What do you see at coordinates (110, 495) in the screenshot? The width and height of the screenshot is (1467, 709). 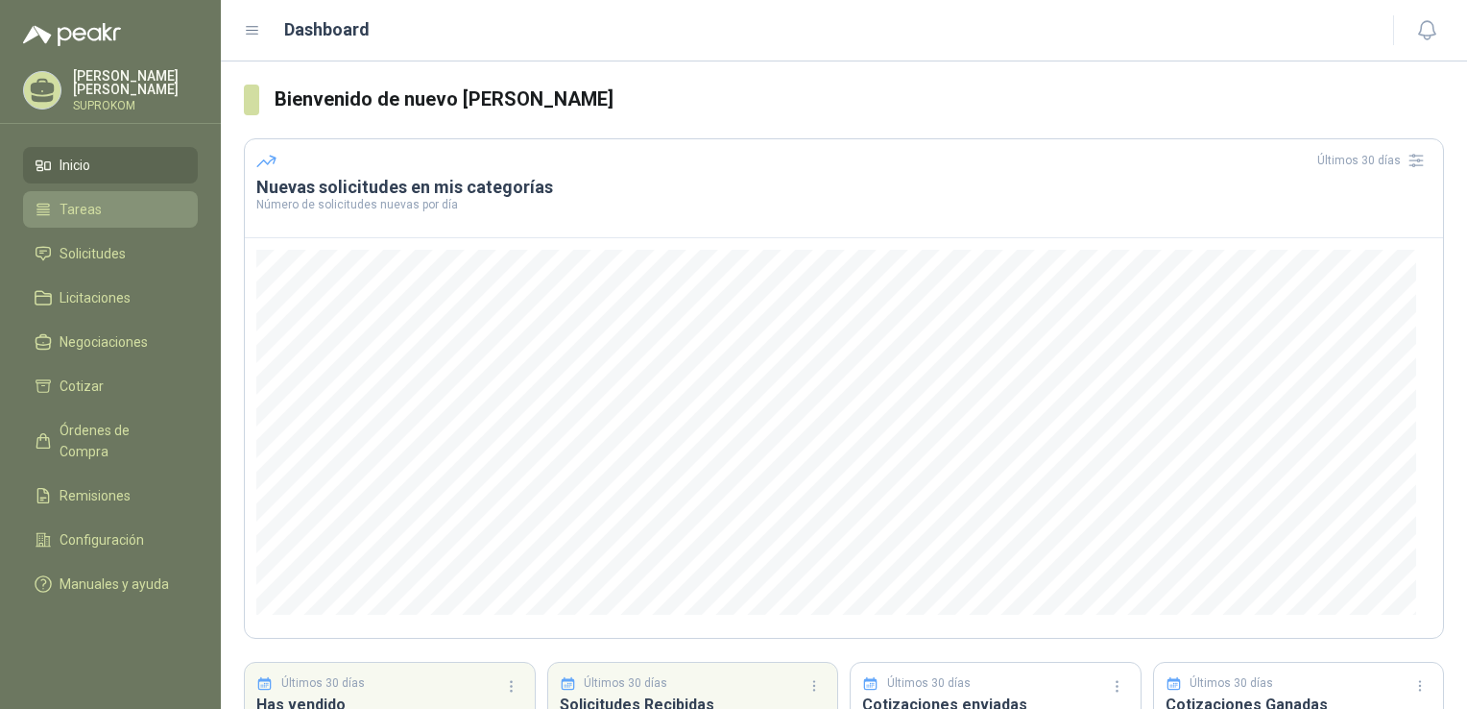 I see `a: Remisiones` at bounding box center [110, 495].